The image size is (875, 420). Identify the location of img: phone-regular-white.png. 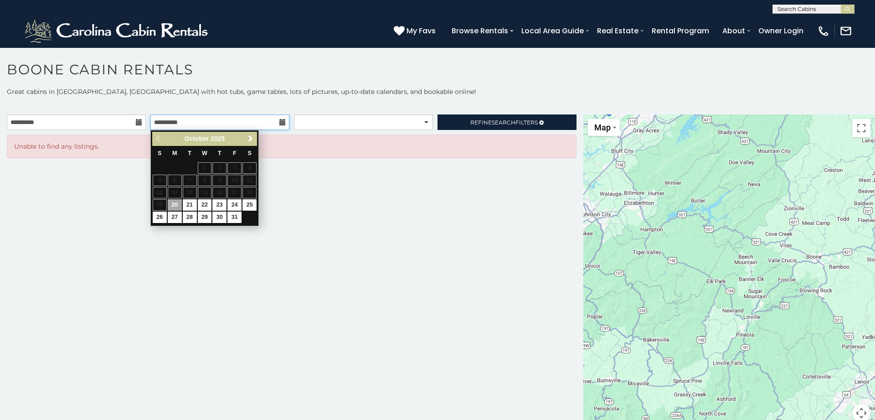
(823, 31).